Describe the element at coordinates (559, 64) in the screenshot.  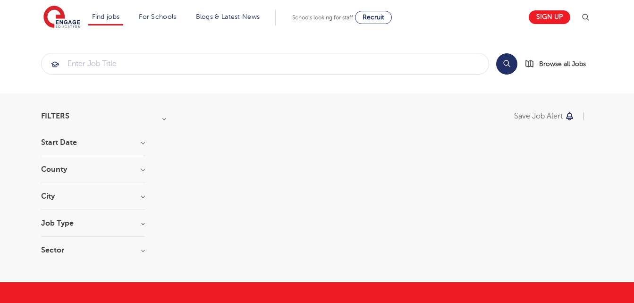
I see `a: Browse all Jobs` at that location.